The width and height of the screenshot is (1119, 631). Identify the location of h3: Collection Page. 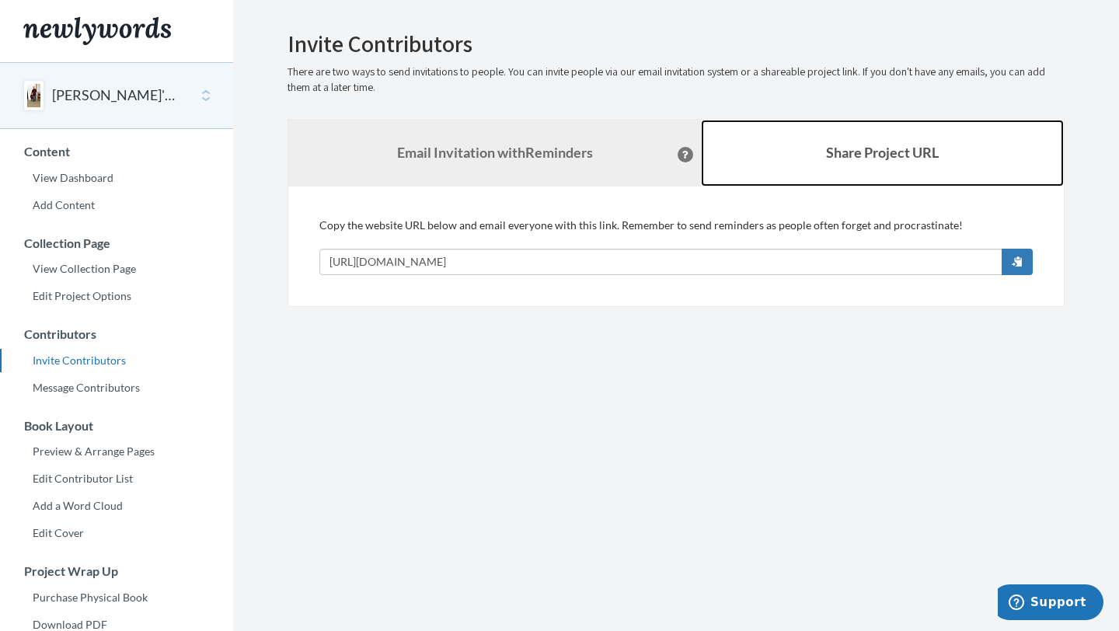
(117, 243).